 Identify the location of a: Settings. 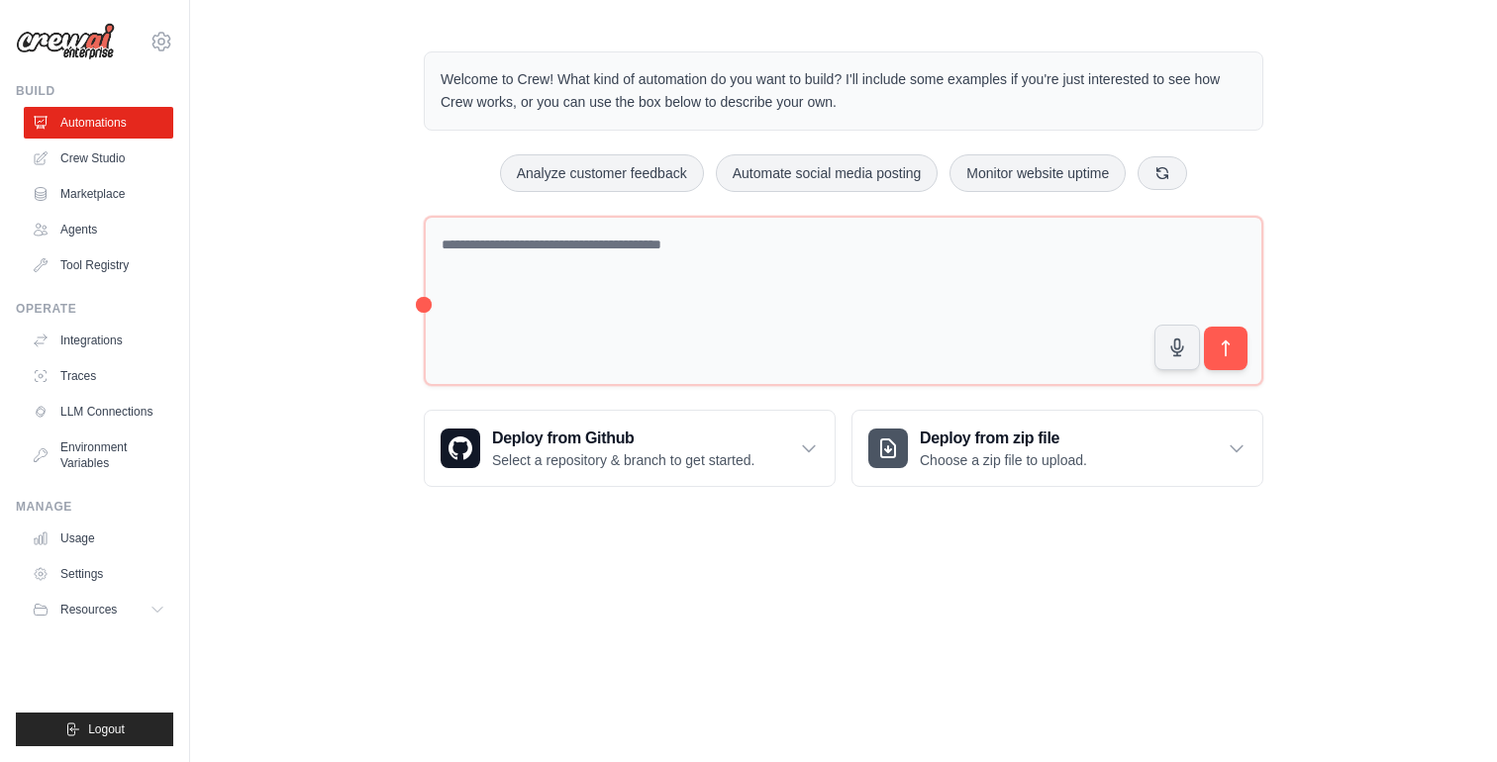
(98, 574).